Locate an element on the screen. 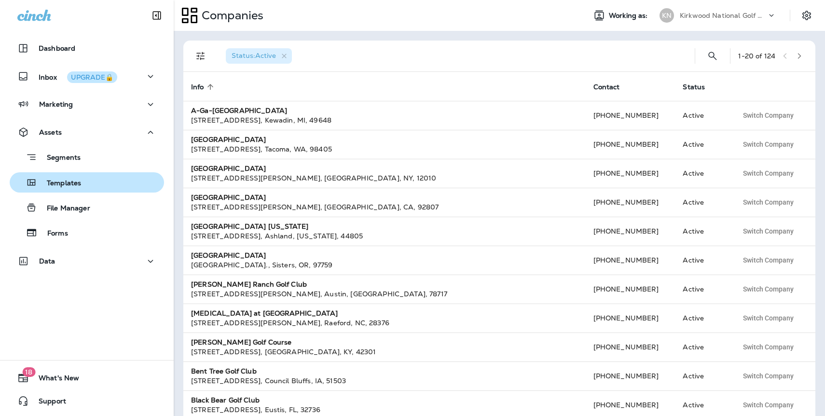 The image size is (825, 416). button: 18What's New is located at coordinates (87, 378).